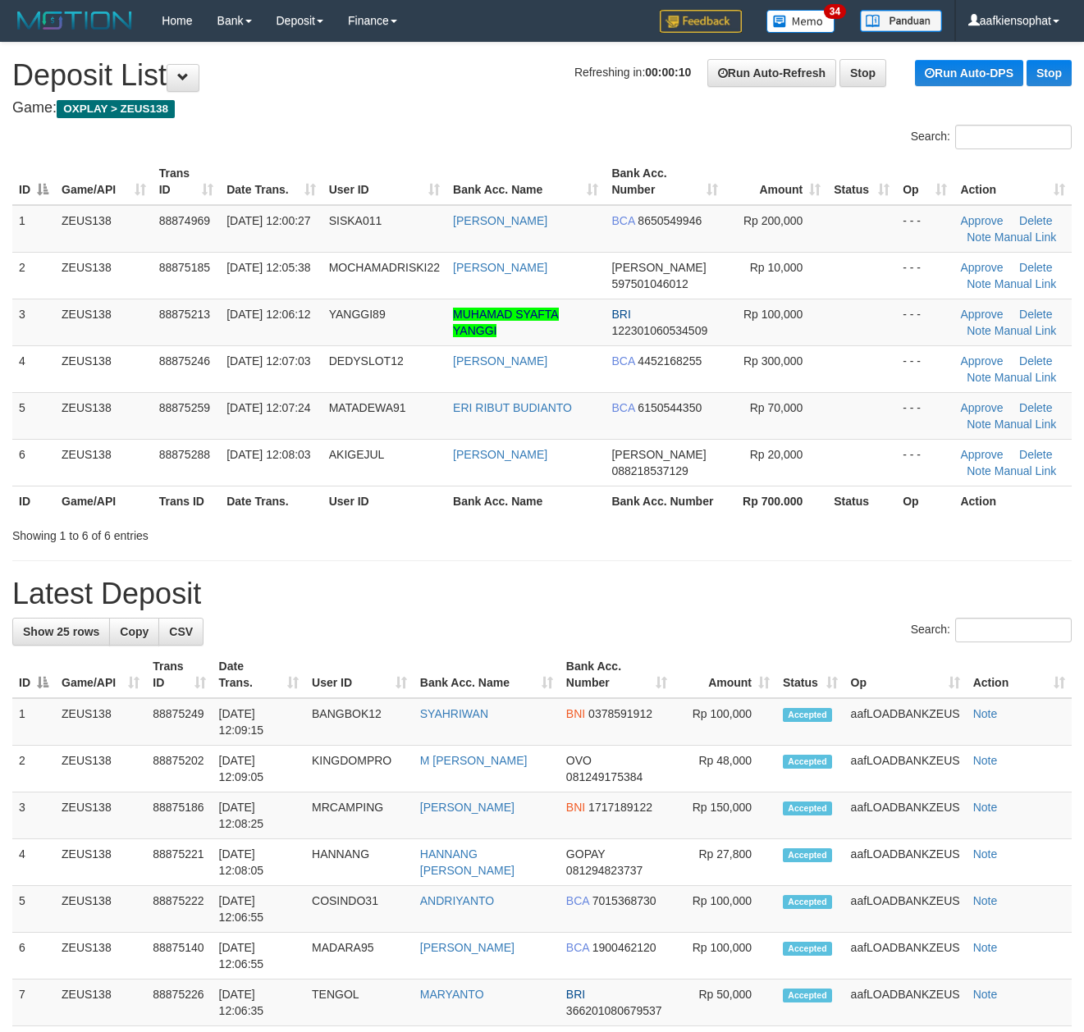 The image size is (1084, 1032). I want to click on span: Show 25 rows, so click(61, 632).